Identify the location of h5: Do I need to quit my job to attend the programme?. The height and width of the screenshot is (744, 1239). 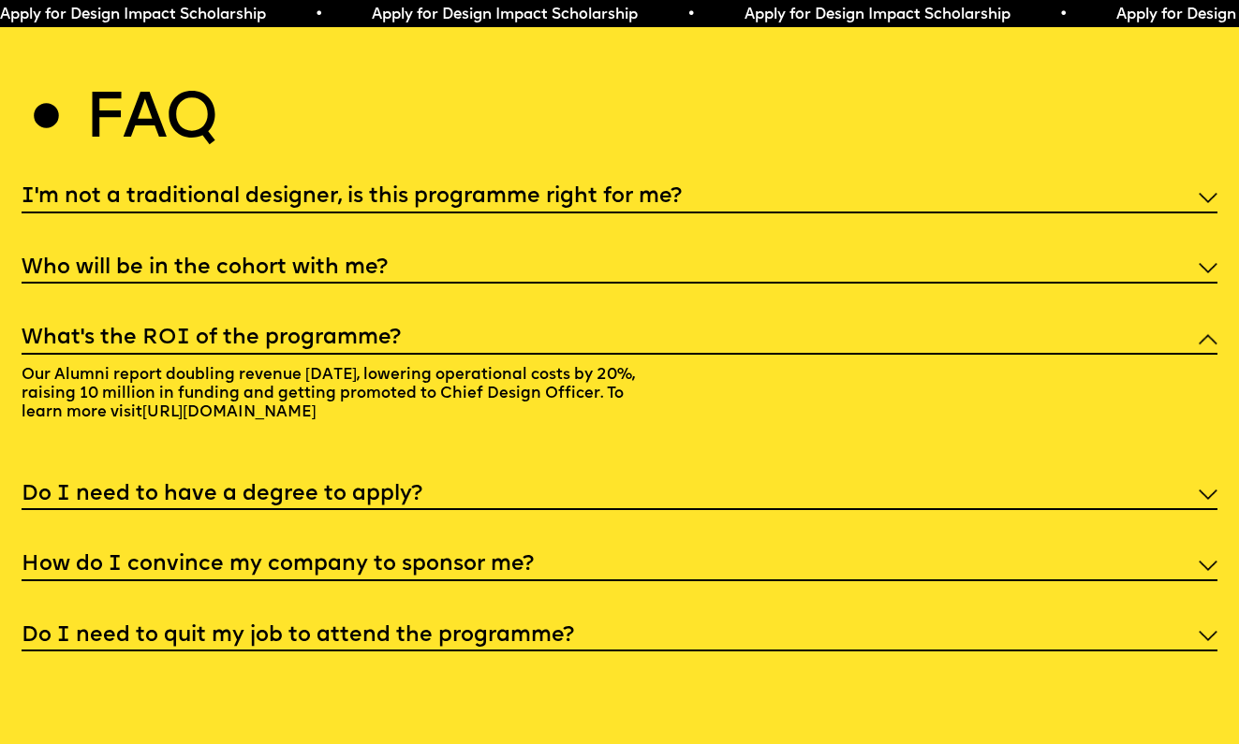
(298, 637).